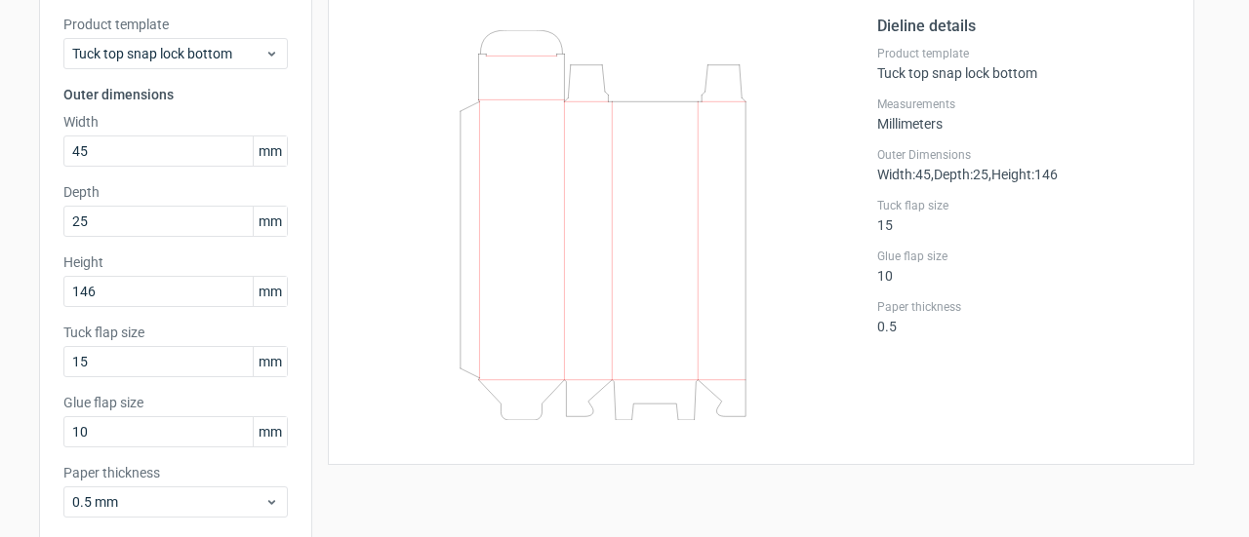 The height and width of the screenshot is (537, 1249). What do you see at coordinates (176, 262) in the screenshot?
I see `label: Height` at bounding box center [176, 262].